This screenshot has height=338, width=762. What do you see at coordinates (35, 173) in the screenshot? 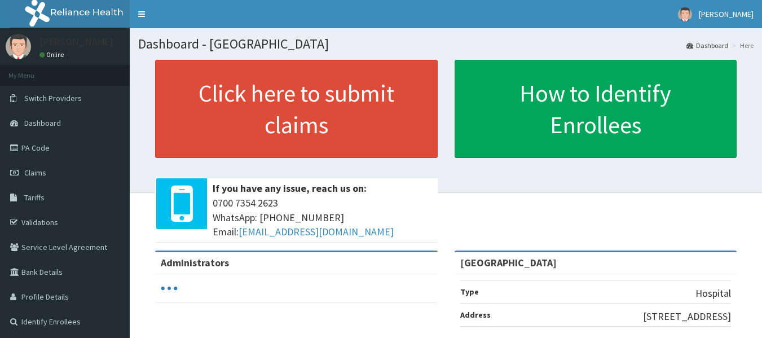
I see `span: Claims` at bounding box center [35, 173].